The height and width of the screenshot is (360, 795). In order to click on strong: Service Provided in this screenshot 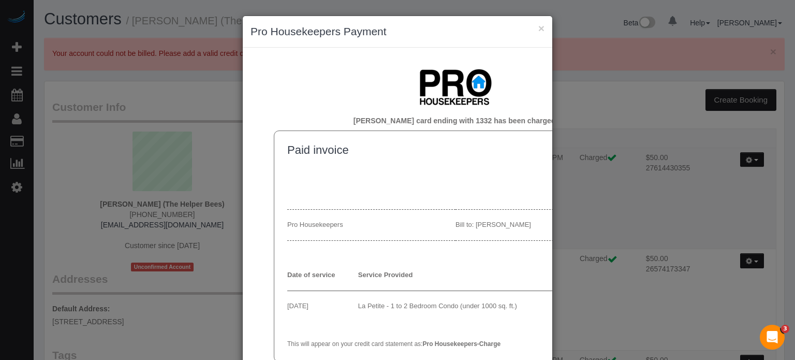, I will do `click(385, 274)`.